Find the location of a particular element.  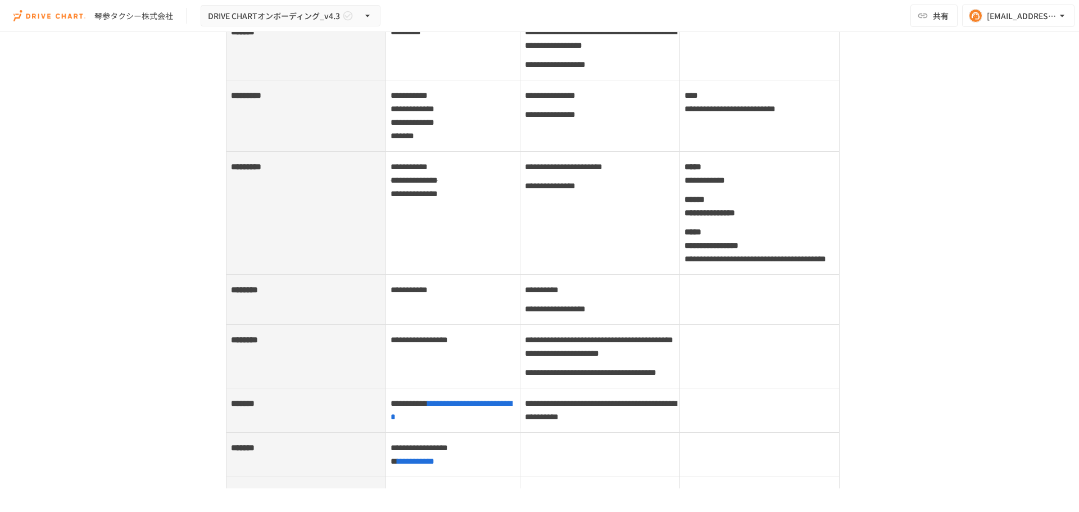

img: i9VDDS9JuLRLX3JIUyK59LcYp6Y9cayLPHs4hOxMB9W is located at coordinates (49, 16).